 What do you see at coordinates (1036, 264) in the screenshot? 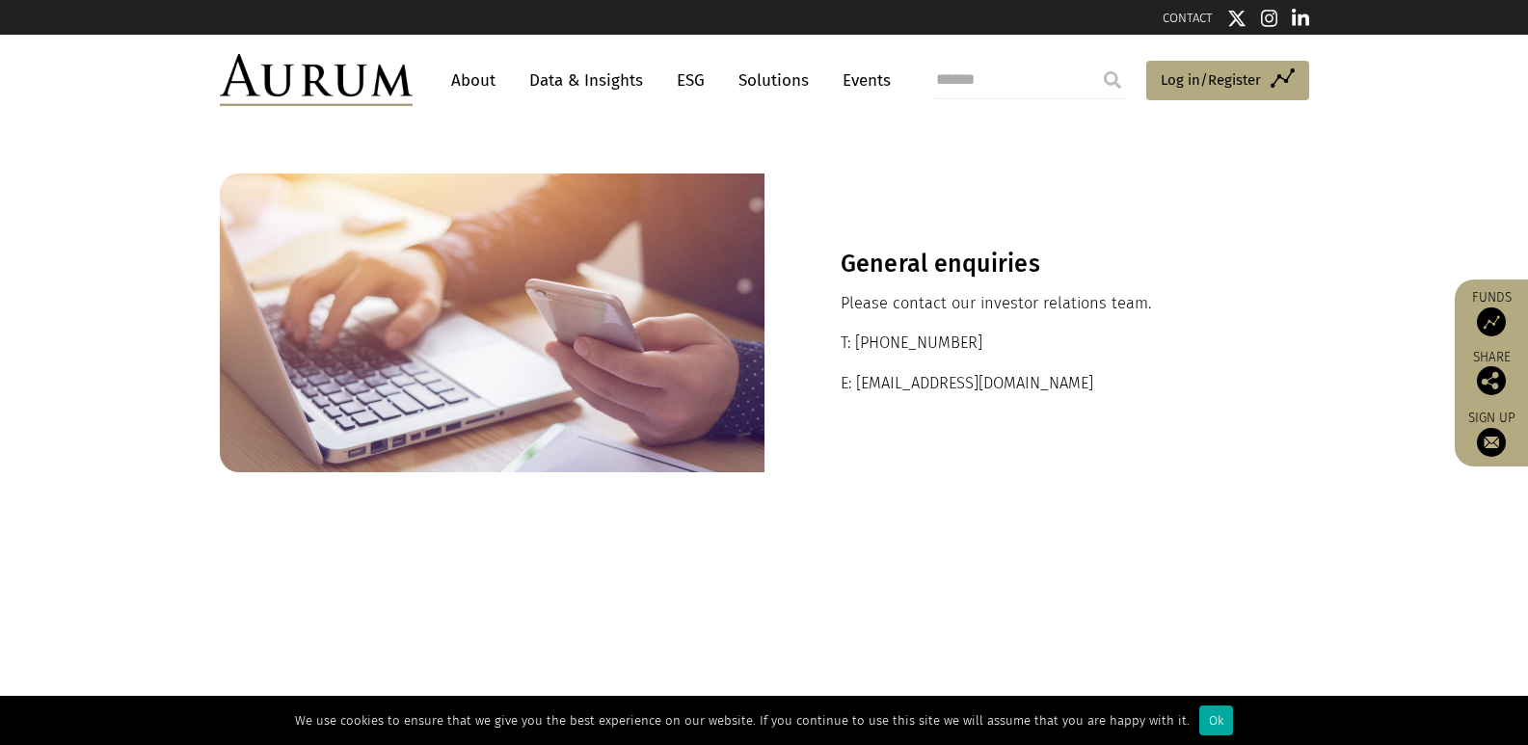
I see `h3: General enquiries` at bounding box center [1036, 264].